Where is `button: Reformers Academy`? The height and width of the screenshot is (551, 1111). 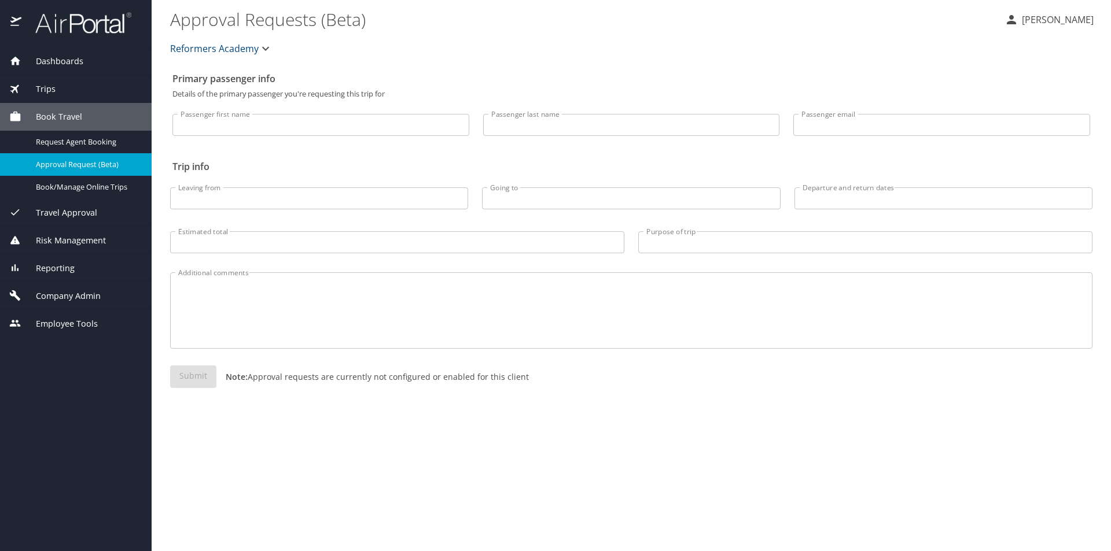
button: Reformers Academy is located at coordinates (221, 49).